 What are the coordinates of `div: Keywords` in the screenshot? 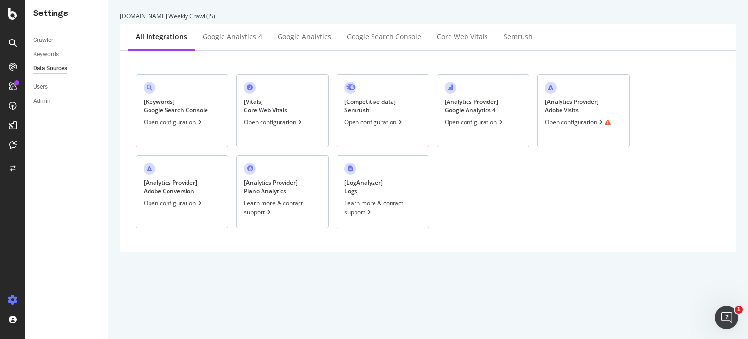 It's located at (46, 54).